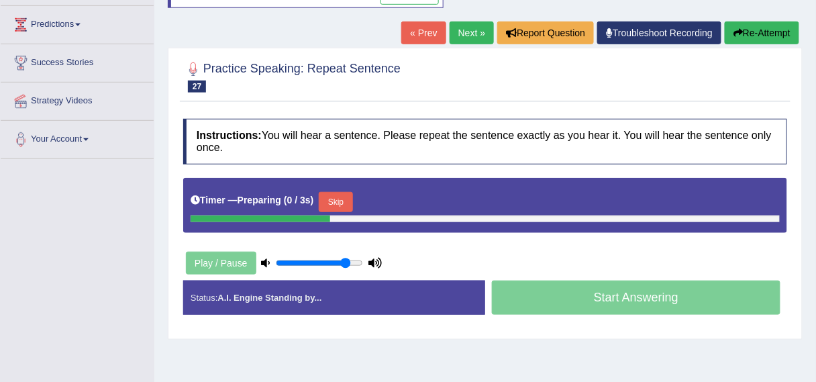  What do you see at coordinates (229, 135) in the screenshot?
I see `b: Instructions:` at bounding box center [229, 135].